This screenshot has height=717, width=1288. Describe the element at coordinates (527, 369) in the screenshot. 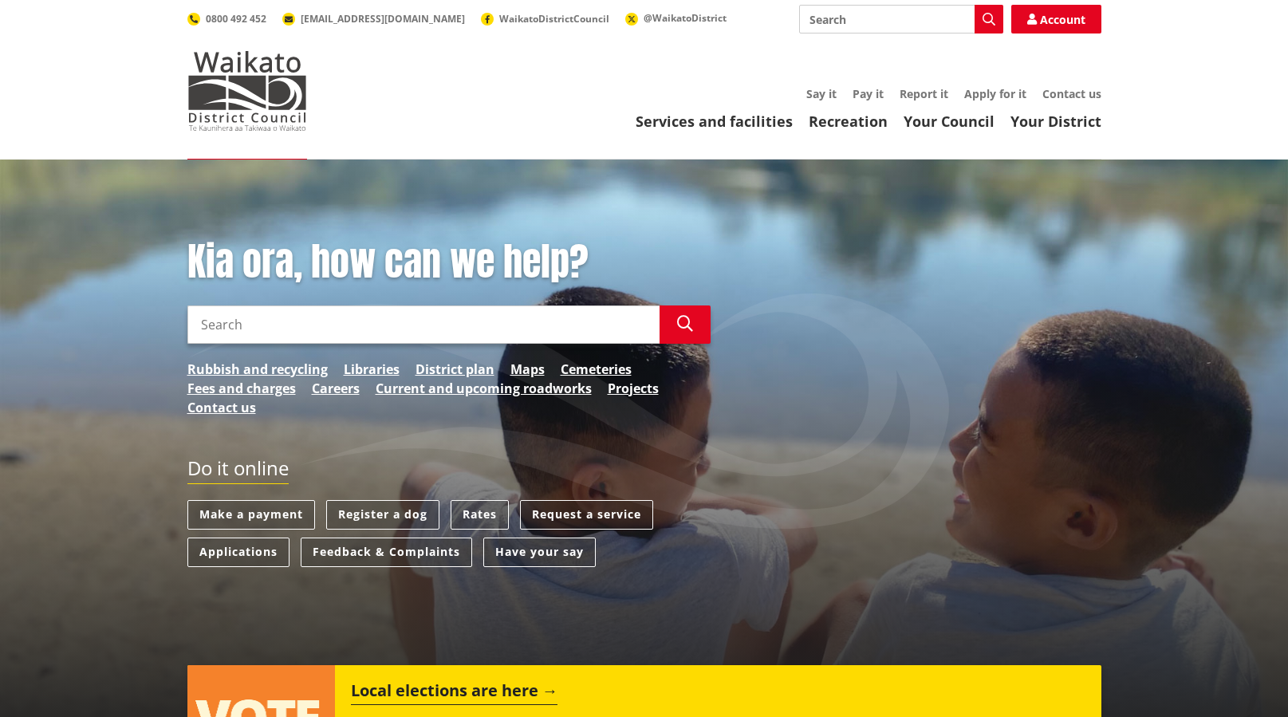

I see `a: Maps` at that location.